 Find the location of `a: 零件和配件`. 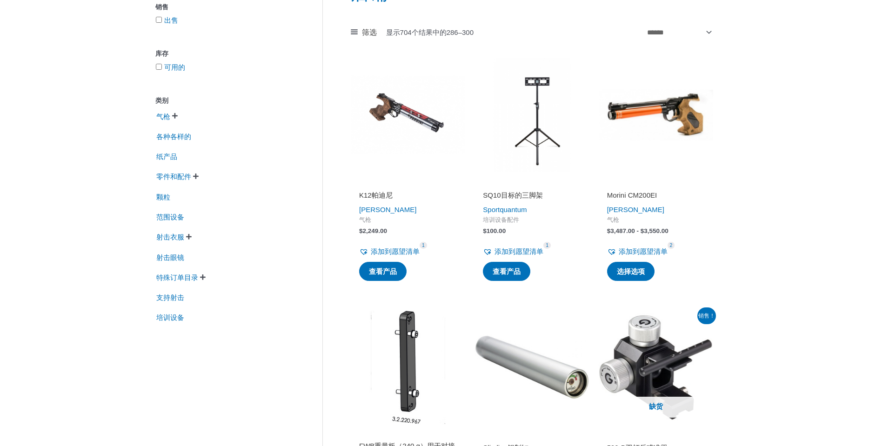

a: 零件和配件 is located at coordinates (174, 176).